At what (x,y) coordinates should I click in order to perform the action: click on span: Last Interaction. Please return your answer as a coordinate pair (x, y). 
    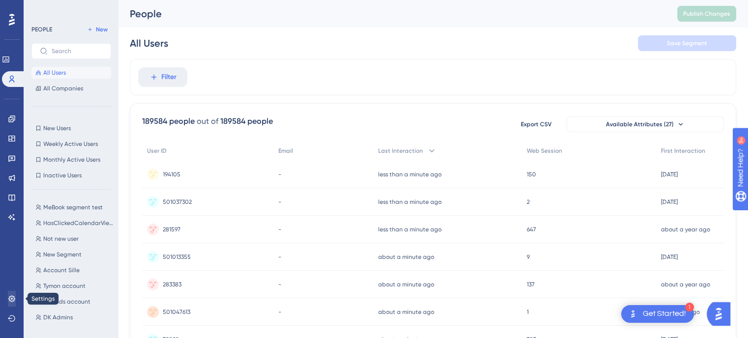
    Looking at the image, I should click on (400, 151).